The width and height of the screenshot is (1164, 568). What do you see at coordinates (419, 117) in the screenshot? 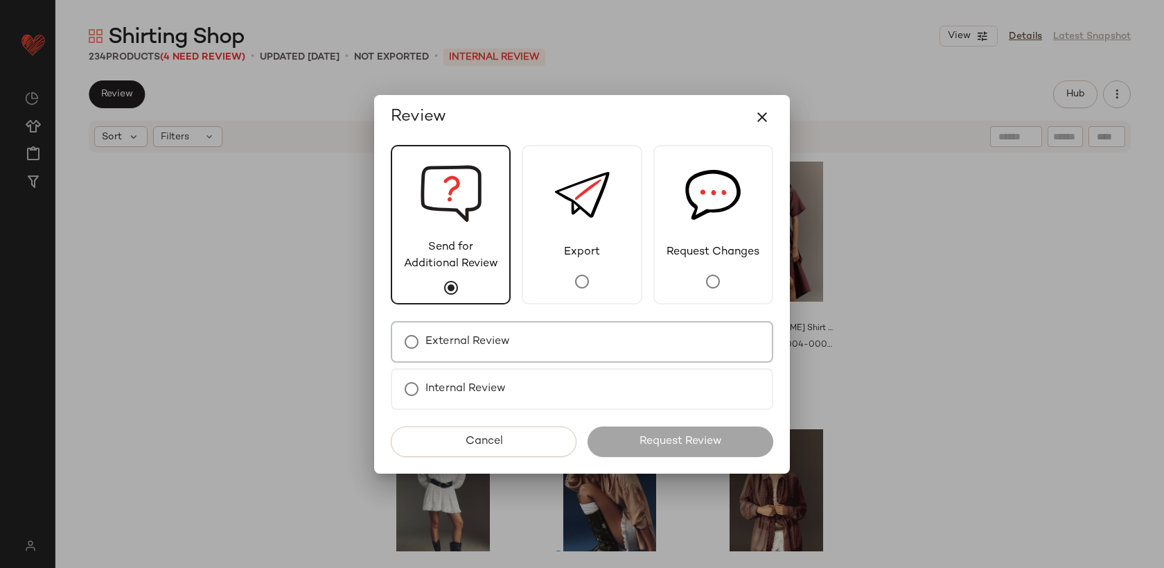
I see `span: Review` at bounding box center [419, 117].